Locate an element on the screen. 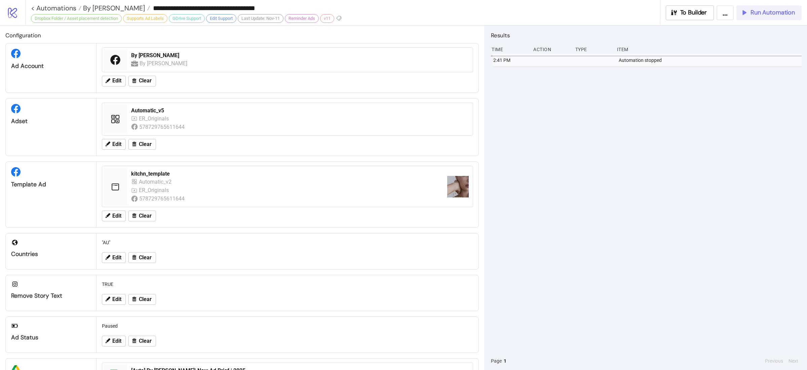 The height and width of the screenshot is (370, 807). div: Automatic_v2 is located at coordinates (156, 182).